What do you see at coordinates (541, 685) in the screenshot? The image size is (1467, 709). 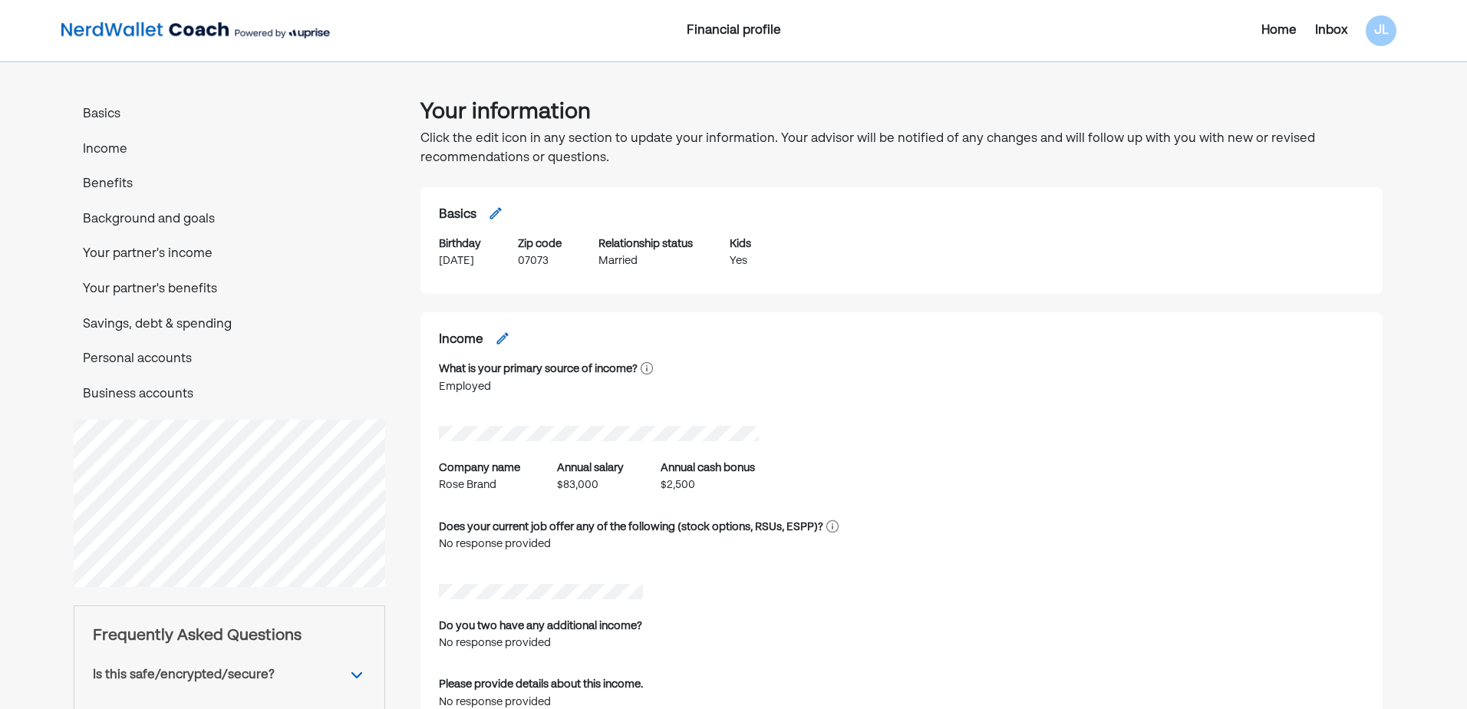 I see `div: Please provide details about this income.` at bounding box center [541, 685].